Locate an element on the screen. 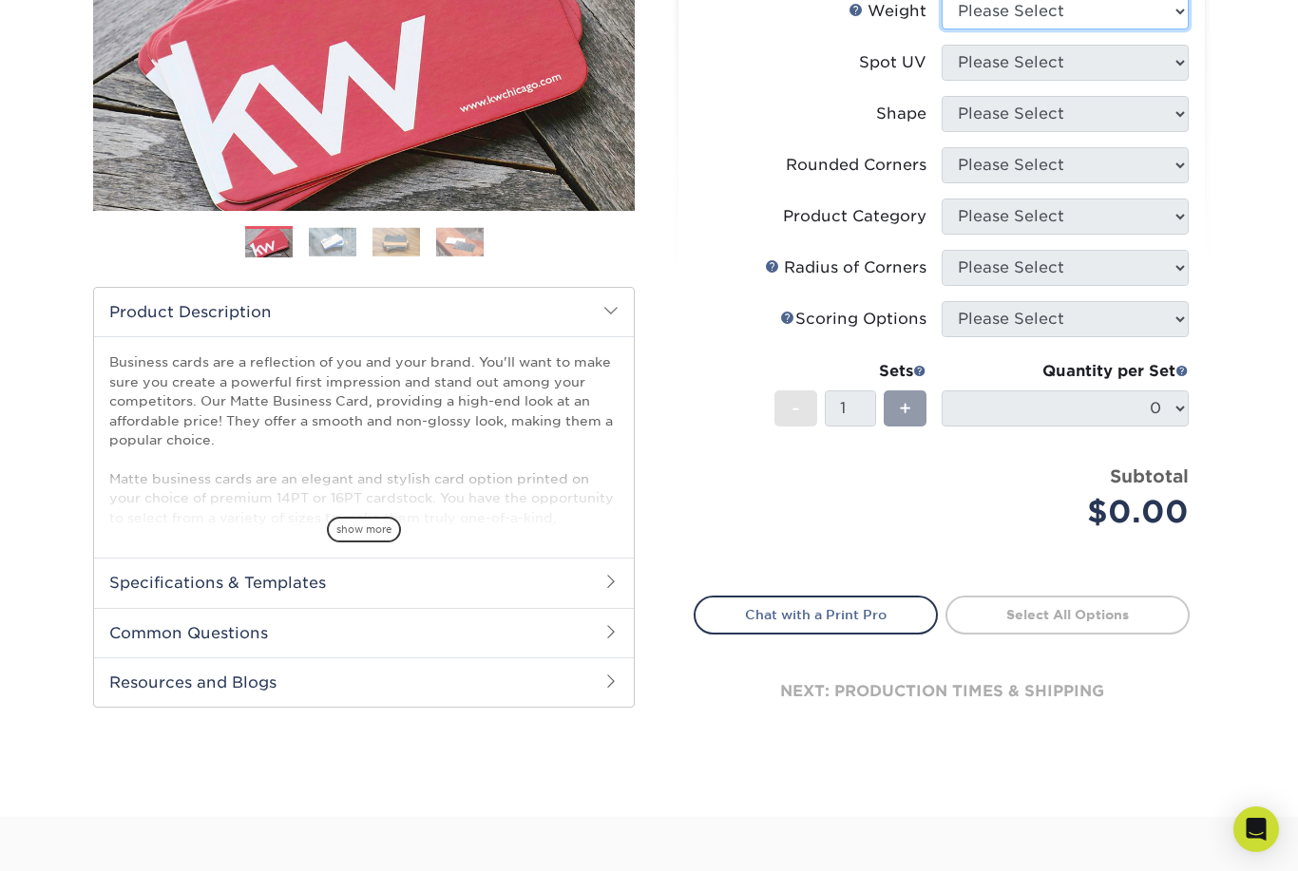  div: Sets is located at coordinates (850, 371).